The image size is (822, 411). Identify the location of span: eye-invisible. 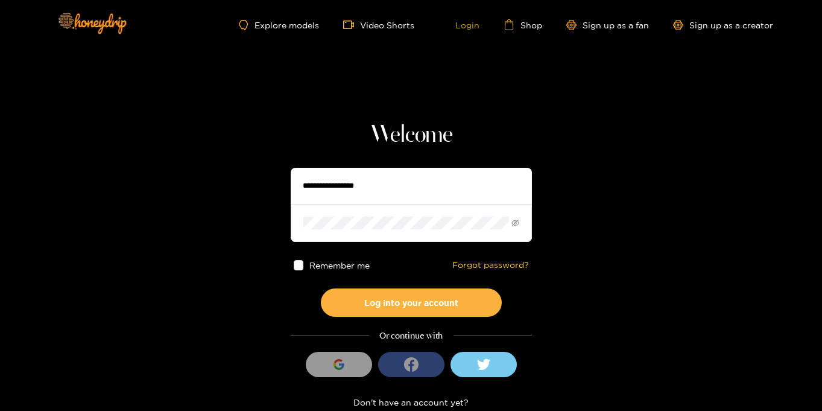
(515, 222).